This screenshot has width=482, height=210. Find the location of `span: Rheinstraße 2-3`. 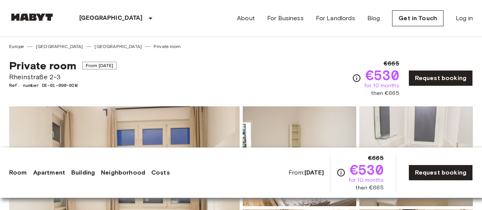

span: Rheinstraße 2-3 is located at coordinates (63, 77).